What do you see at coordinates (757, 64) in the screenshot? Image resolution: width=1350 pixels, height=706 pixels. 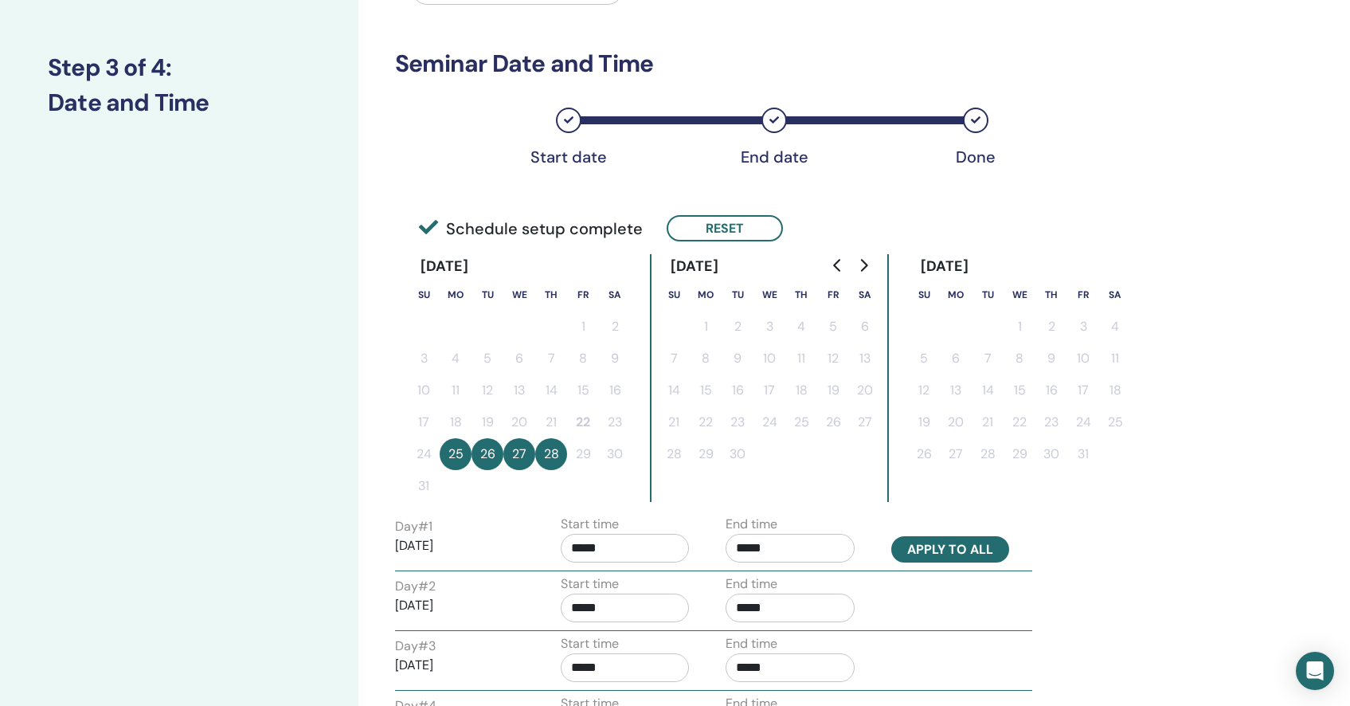 I see `h3: Seminar Date and Time` at bounding box center [757, 64].